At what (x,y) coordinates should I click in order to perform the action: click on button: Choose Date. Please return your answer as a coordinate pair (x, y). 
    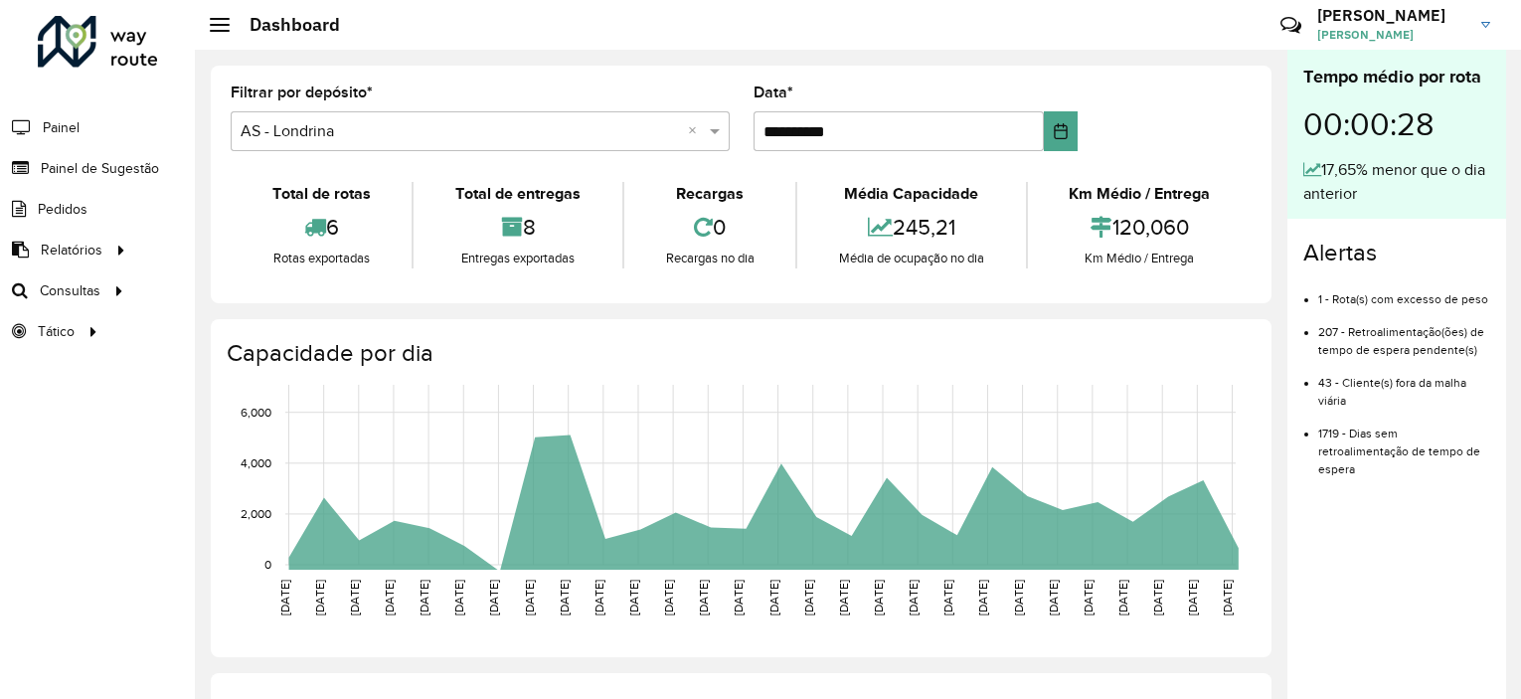
    Looking at the image, I should click on (1061, 131).